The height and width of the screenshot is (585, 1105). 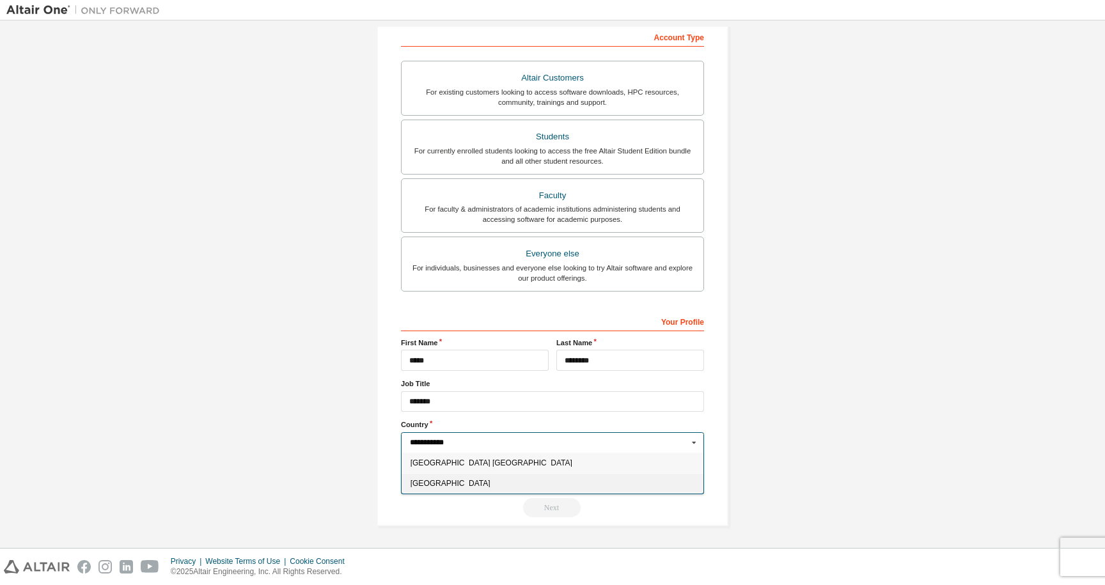 What do you see at coordinates (36, 567) in the screenshot?
I see `img: altair_logo.svg` at bounding box center [36, 567].